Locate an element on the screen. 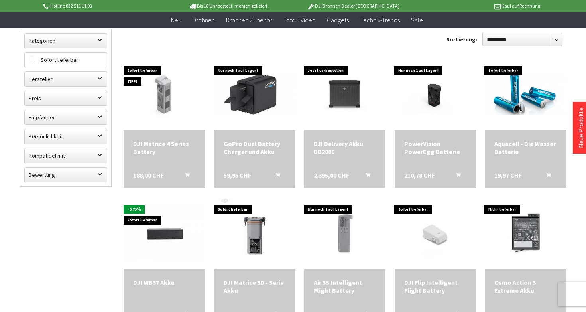 This screenshot has width=586, height=312. label: Sofort lieferbar is located at coordinates (66, 60).